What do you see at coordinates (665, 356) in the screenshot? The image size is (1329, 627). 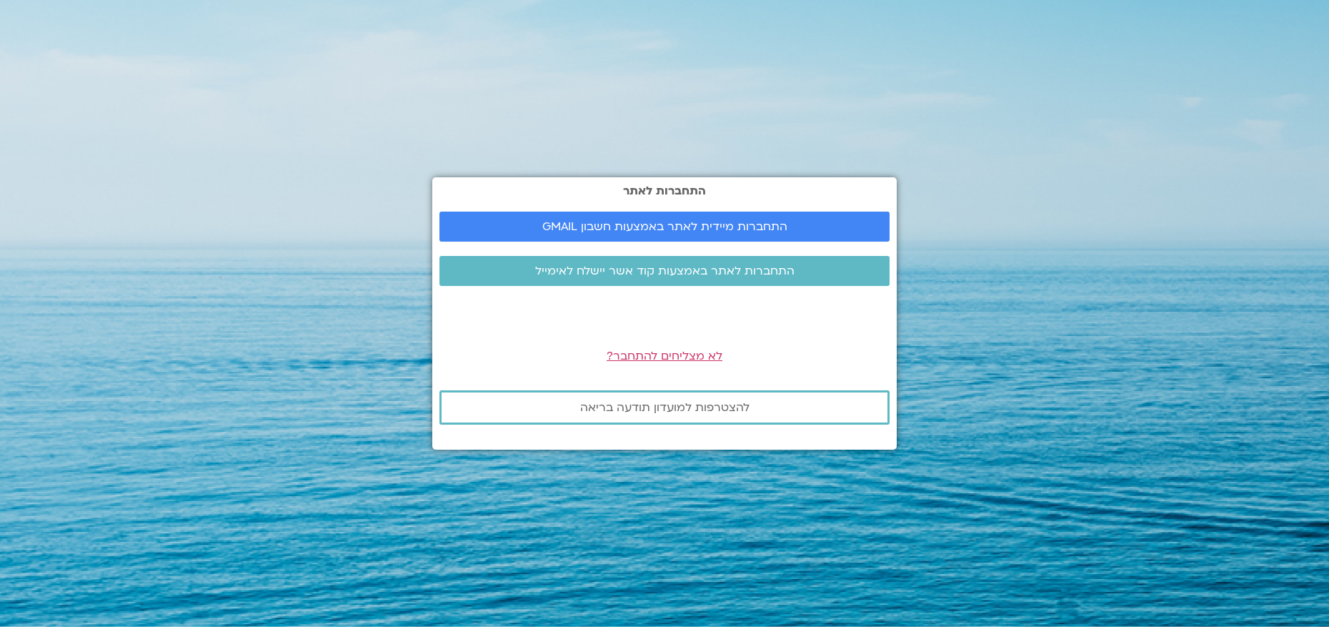 I see `span: לא מצליחים להתחבר?` at bounding box center [665, 356].